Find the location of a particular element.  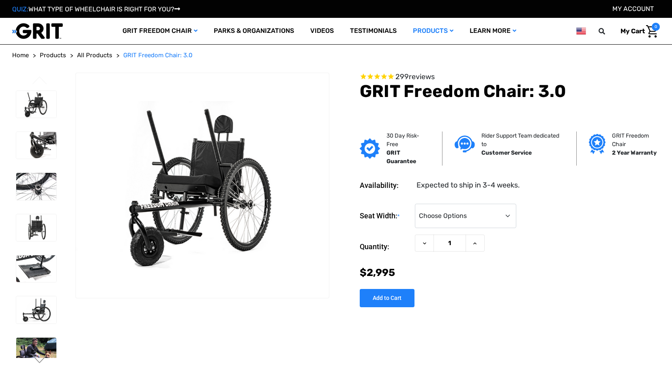

a: Learn More is located at coordinates (493, 31).